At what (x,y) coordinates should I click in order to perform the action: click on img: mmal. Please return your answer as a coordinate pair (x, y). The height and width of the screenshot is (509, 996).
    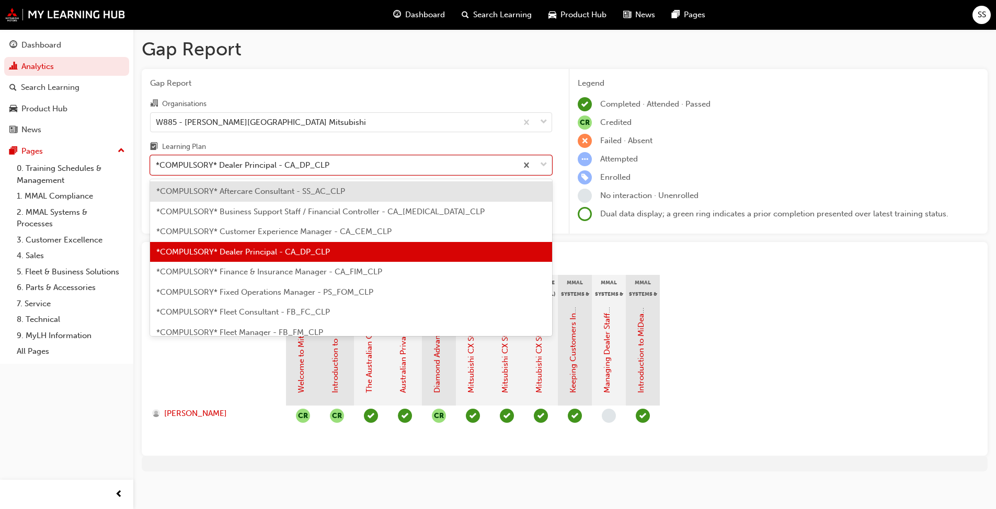
    Looking at the image, I should click on (65, 15).